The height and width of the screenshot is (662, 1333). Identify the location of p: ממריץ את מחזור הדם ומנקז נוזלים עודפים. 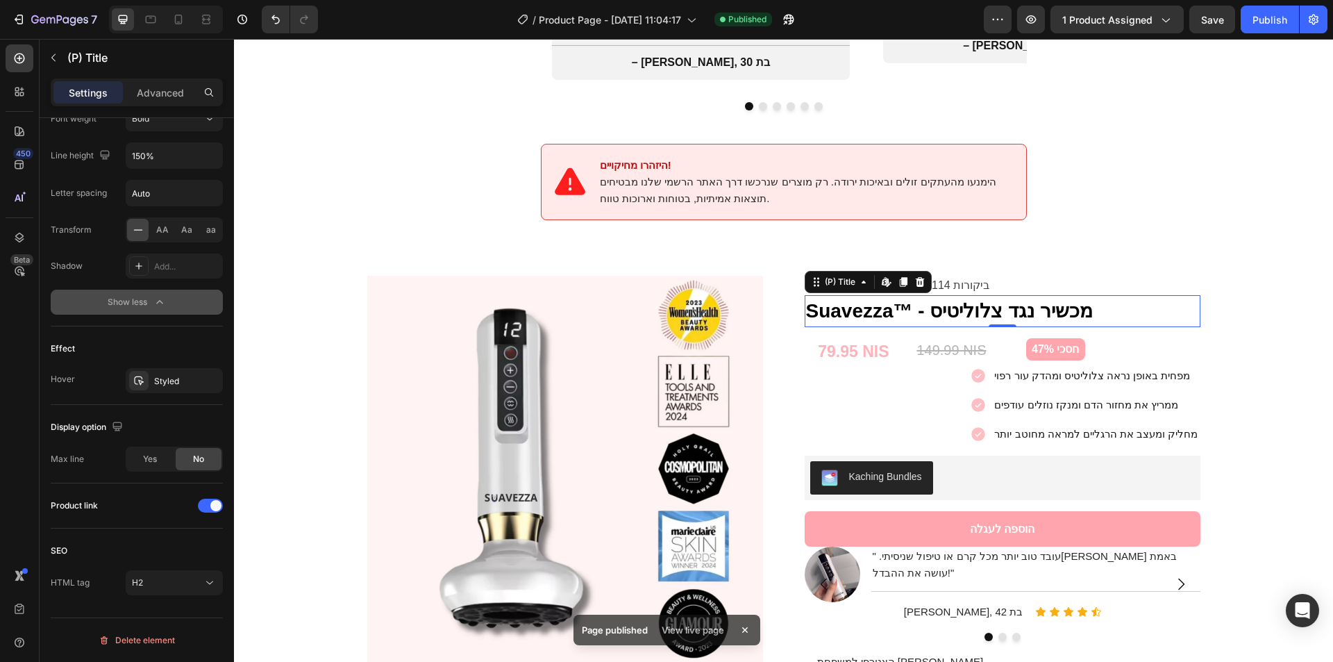
(862, 366).